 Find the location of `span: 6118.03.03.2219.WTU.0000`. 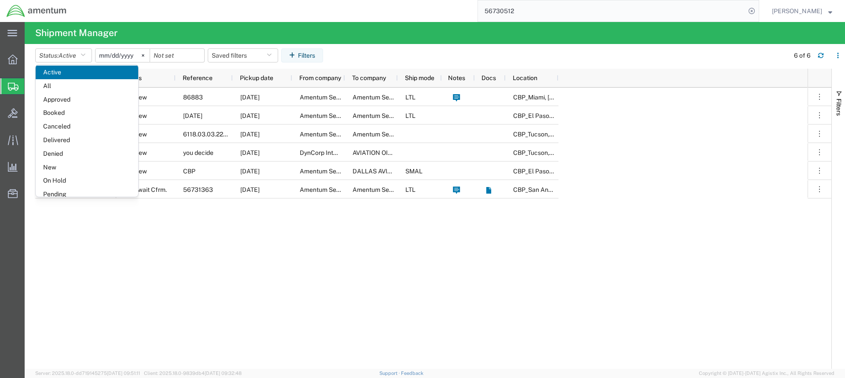

span: 6118.03.03.2219.WTU.0000 is located at coordinates (222, 134).